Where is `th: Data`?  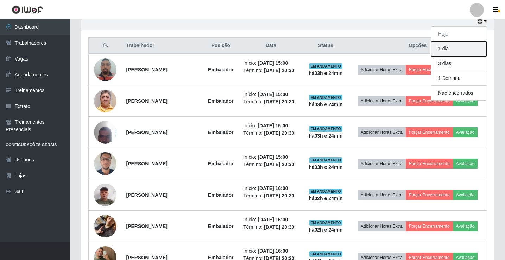 th: Data is located at coordinates (271, 46).